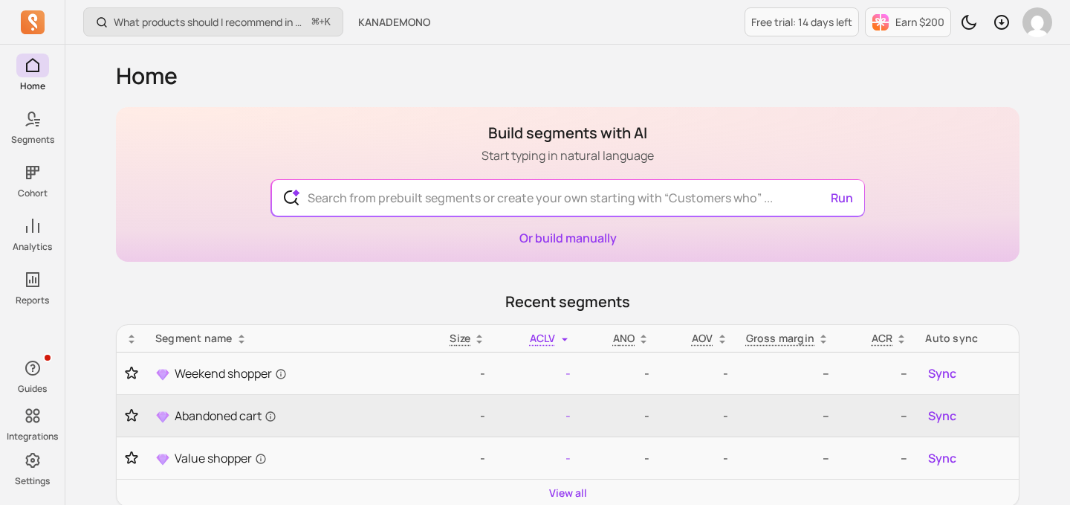 The height and width of the screenshot is (505, 1070). What do you see at coordinates (32, 247) in the screenshot?
I see `p: Analytics` at bounding box center [32, 247].